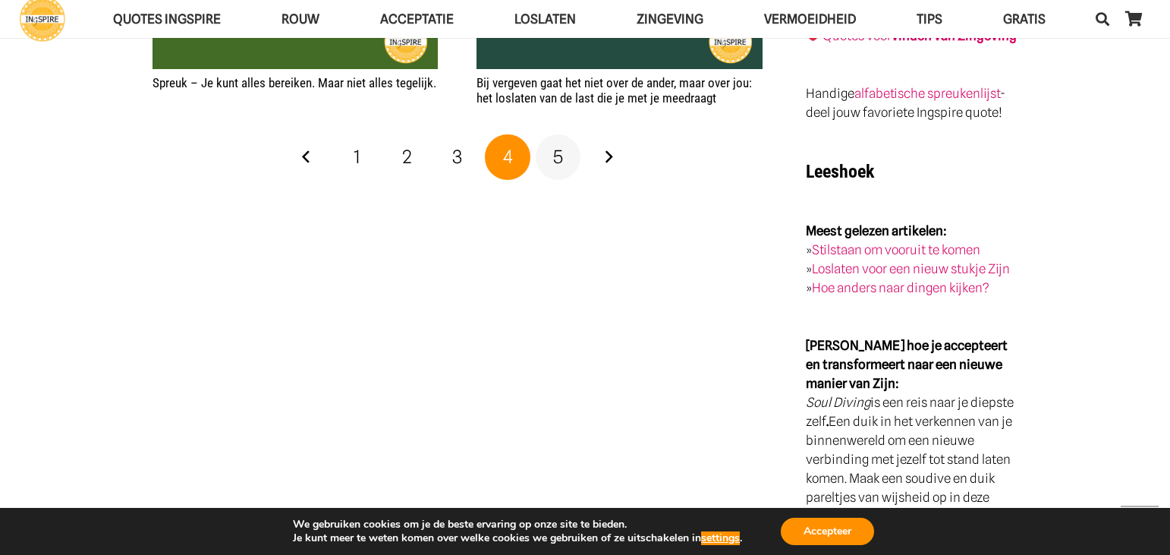 This screenshot has width=1170, height=555. Describe the element at coordinates (545, 19) in the screenshot. I see `span: Loslaten` at that location.